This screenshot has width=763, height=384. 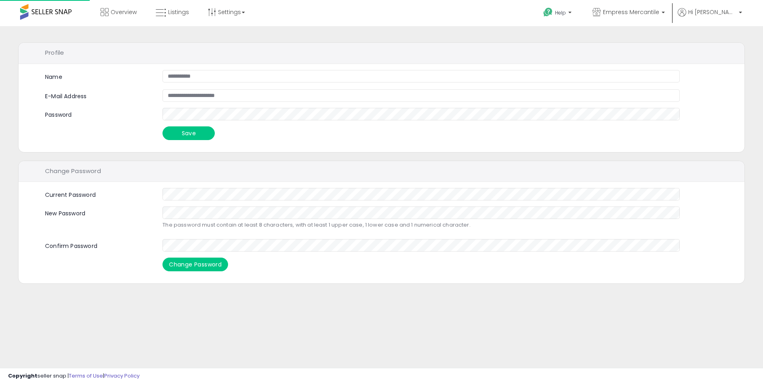 I want to click on span: Listings, so click(x=179, y=12).